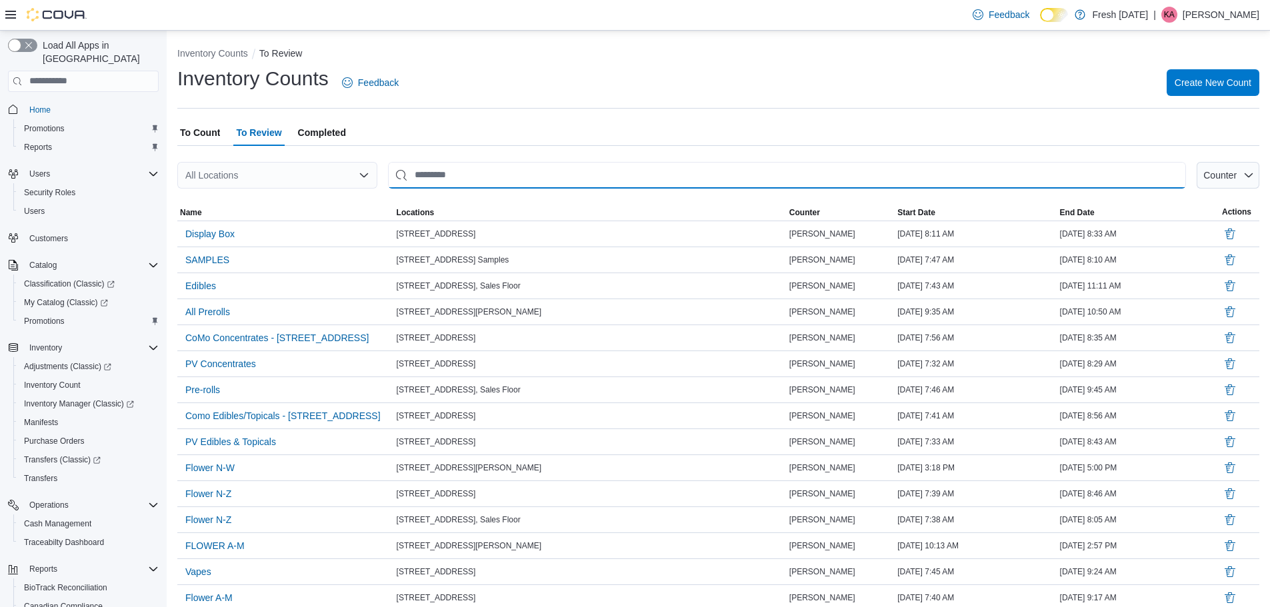 The image size is (1270, 607). What do you see at coordinates (207, 260) in the screenshot?
I see `span: SAMPLES` at bounding box center [207, 260].